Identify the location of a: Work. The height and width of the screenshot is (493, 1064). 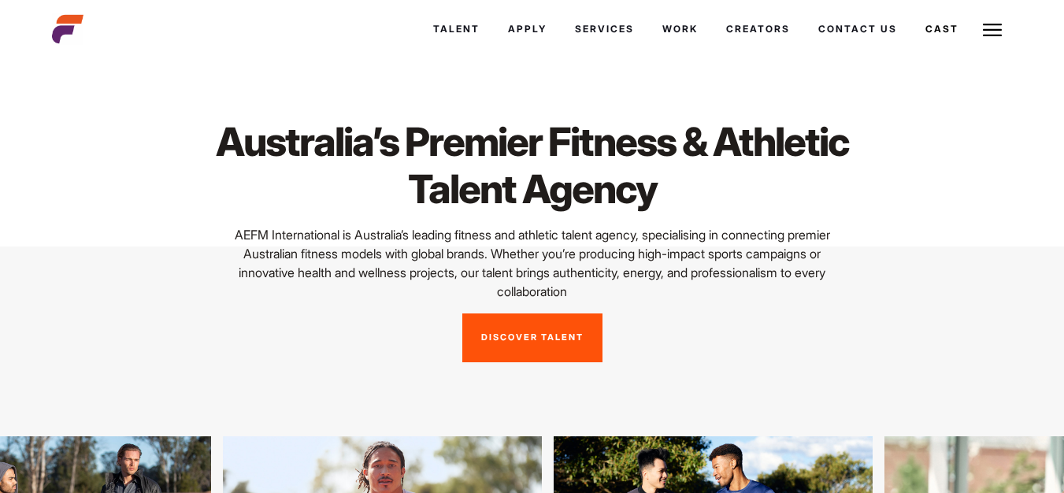
(680, 29).